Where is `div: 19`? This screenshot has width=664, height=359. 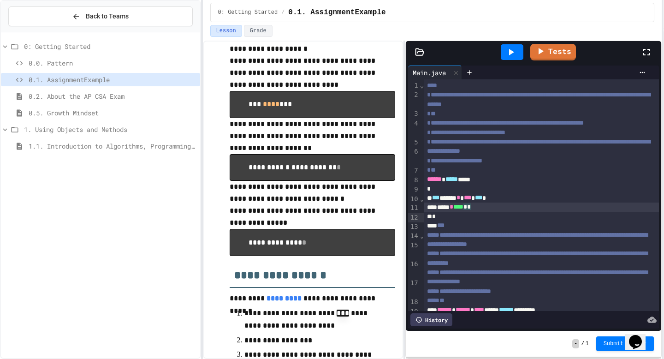 div: 19 is located at coordinates (414, 312).